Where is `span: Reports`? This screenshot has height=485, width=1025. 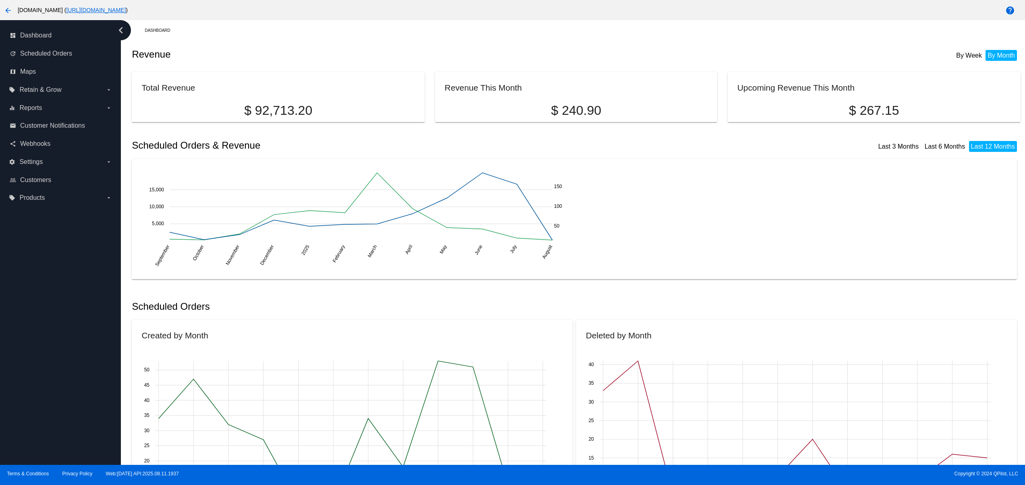
span: Reports is located at coordinates (31, 108).